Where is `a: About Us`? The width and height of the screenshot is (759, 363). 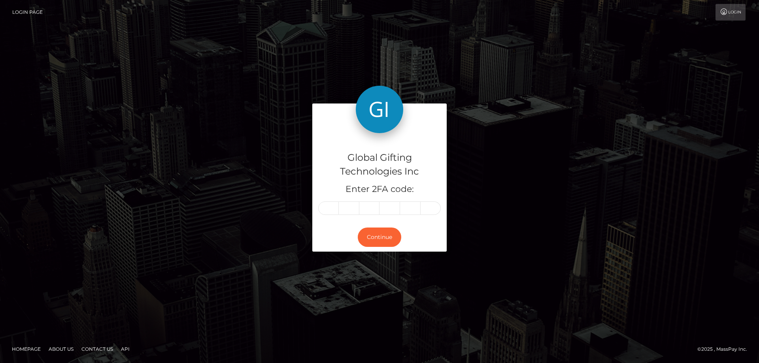
a: About Us is located at coordinates (61, 349).